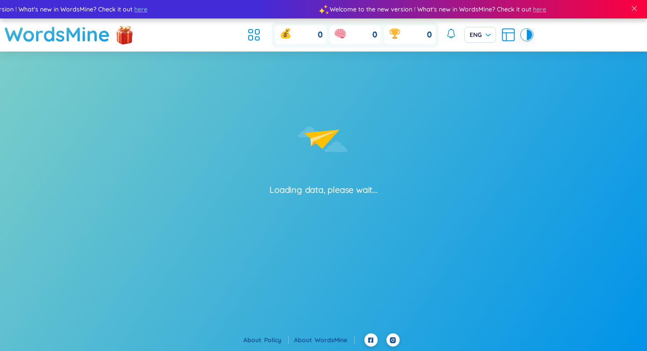  I want to click on h1: WordsMine, so click(57, 34).